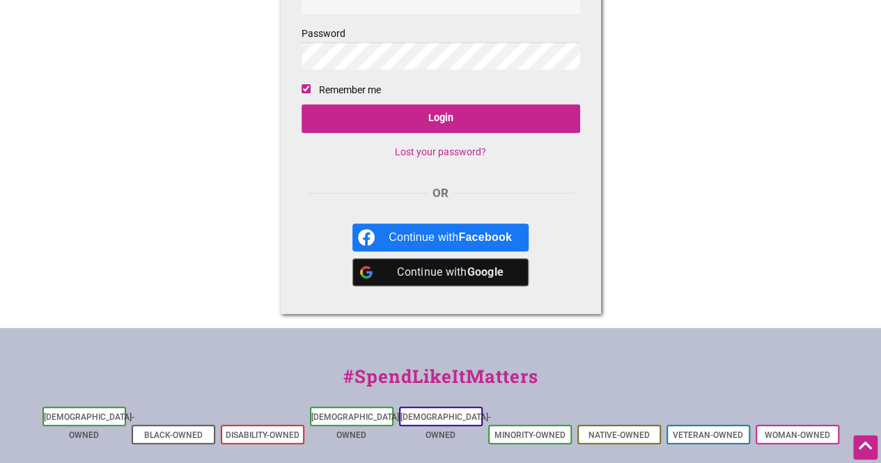 This screenshot has width=881, height=463. I want to click on div: OR, so click(441, 194).